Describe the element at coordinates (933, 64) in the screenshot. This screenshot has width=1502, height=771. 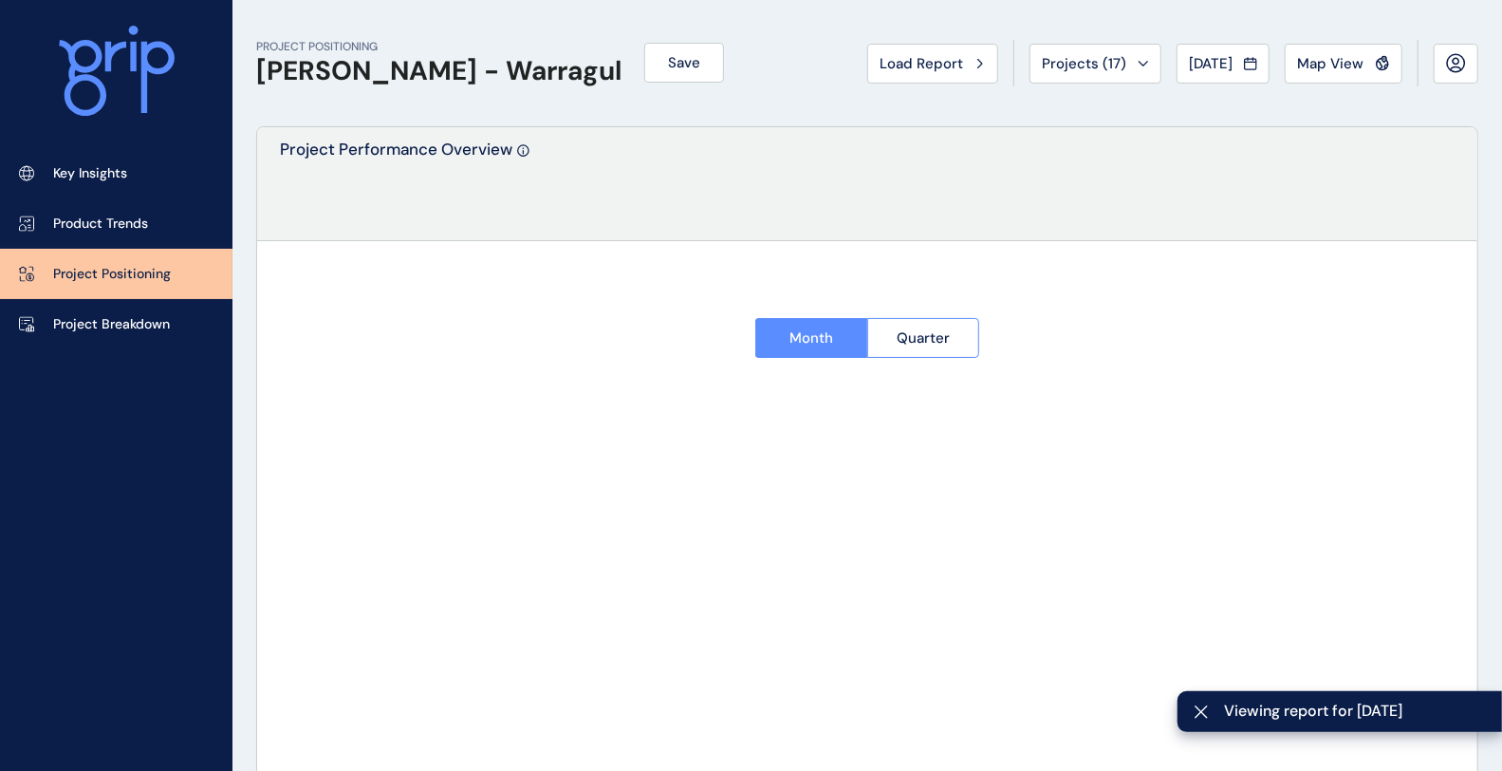
I see `button: Load Report` at that location.